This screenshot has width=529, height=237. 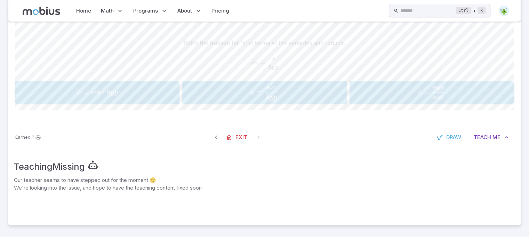 What do you see at coordinates (84, 11) in the screenshot?
I see `a: Home` at bounding box center [84, 11].